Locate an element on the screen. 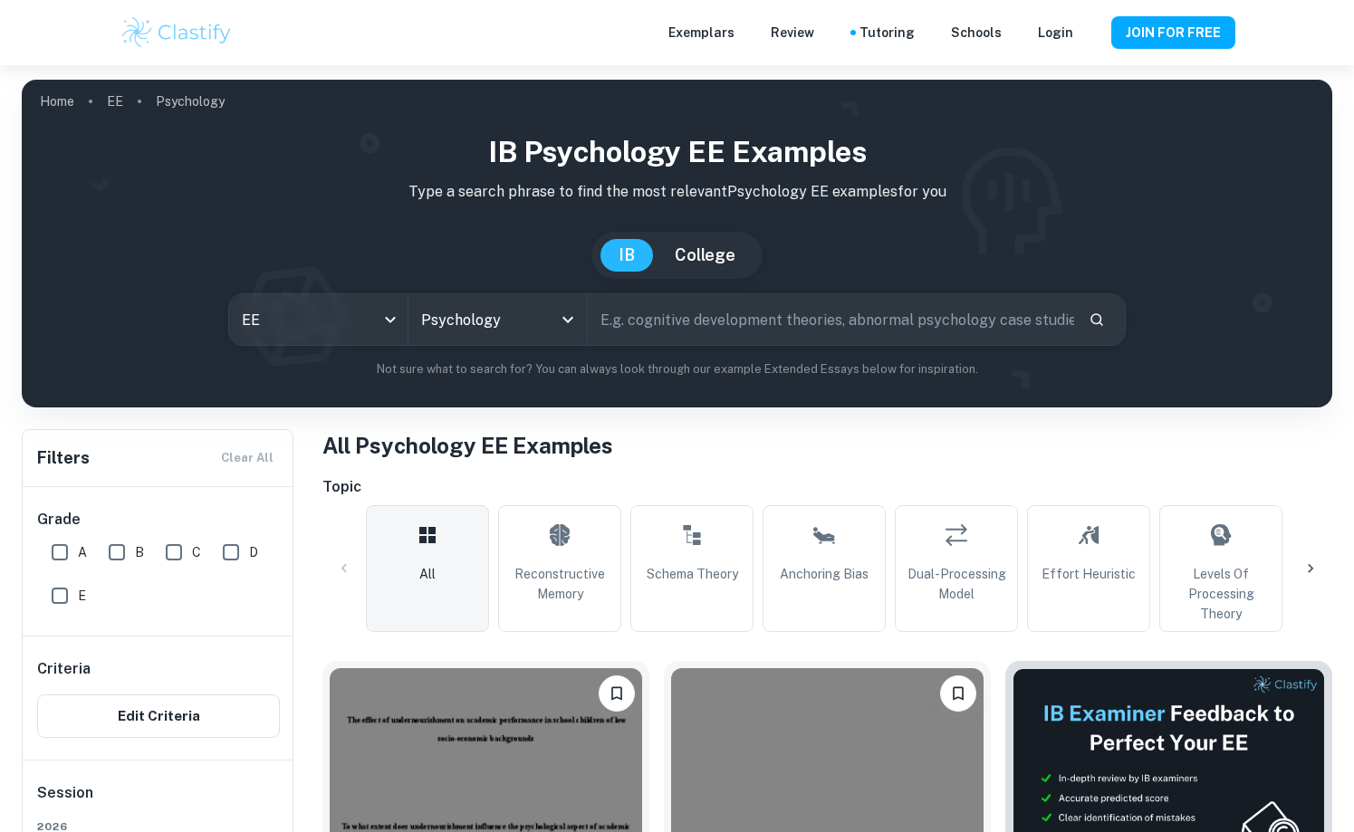  a: JOIN FOR FREE is located at coordinates (1173, 33).